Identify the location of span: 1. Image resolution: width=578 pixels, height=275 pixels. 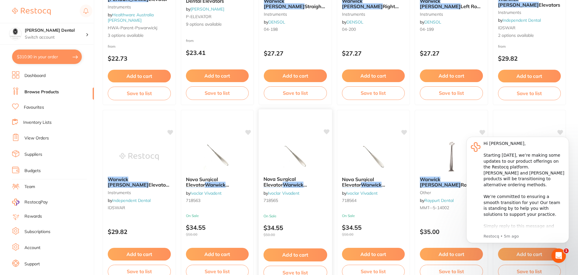
(566, 251).